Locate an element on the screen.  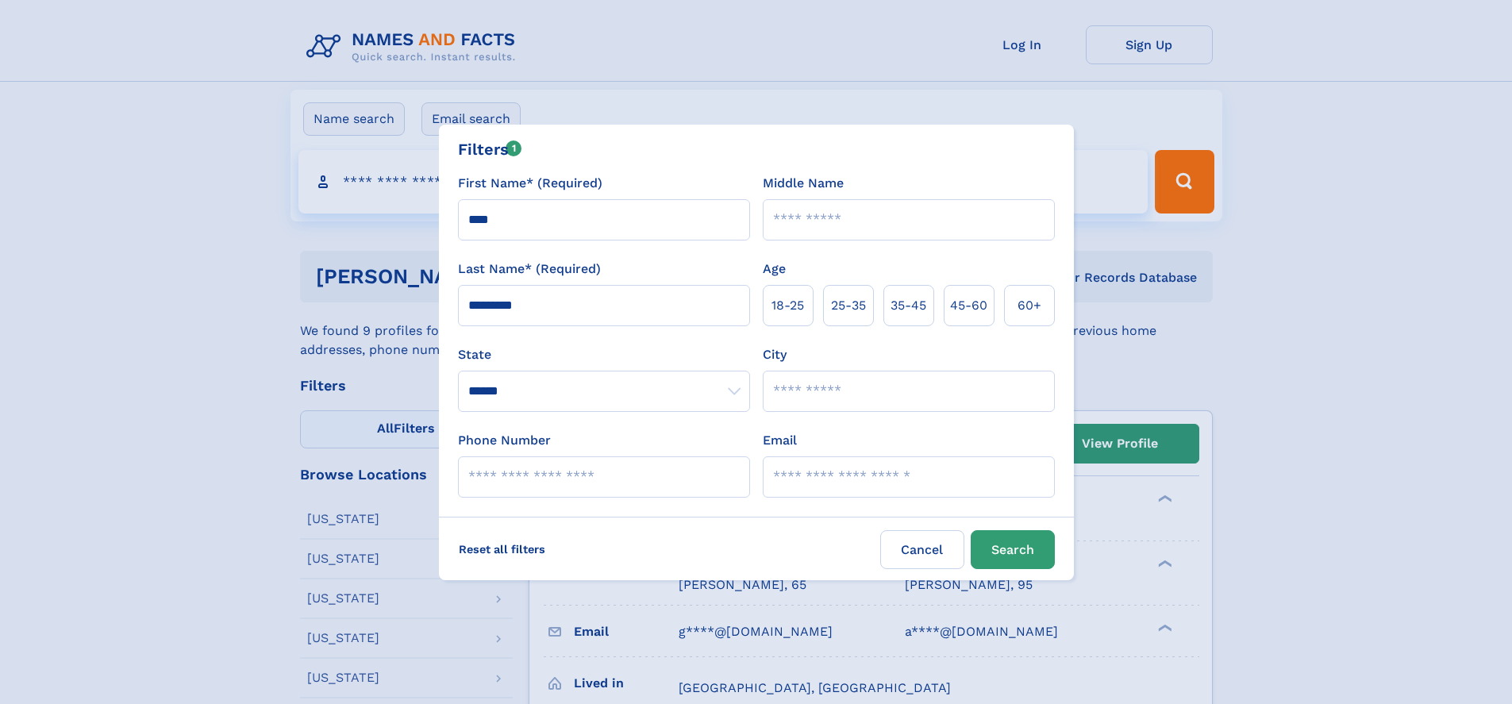
label: Email is located at coordinates (779, 441).